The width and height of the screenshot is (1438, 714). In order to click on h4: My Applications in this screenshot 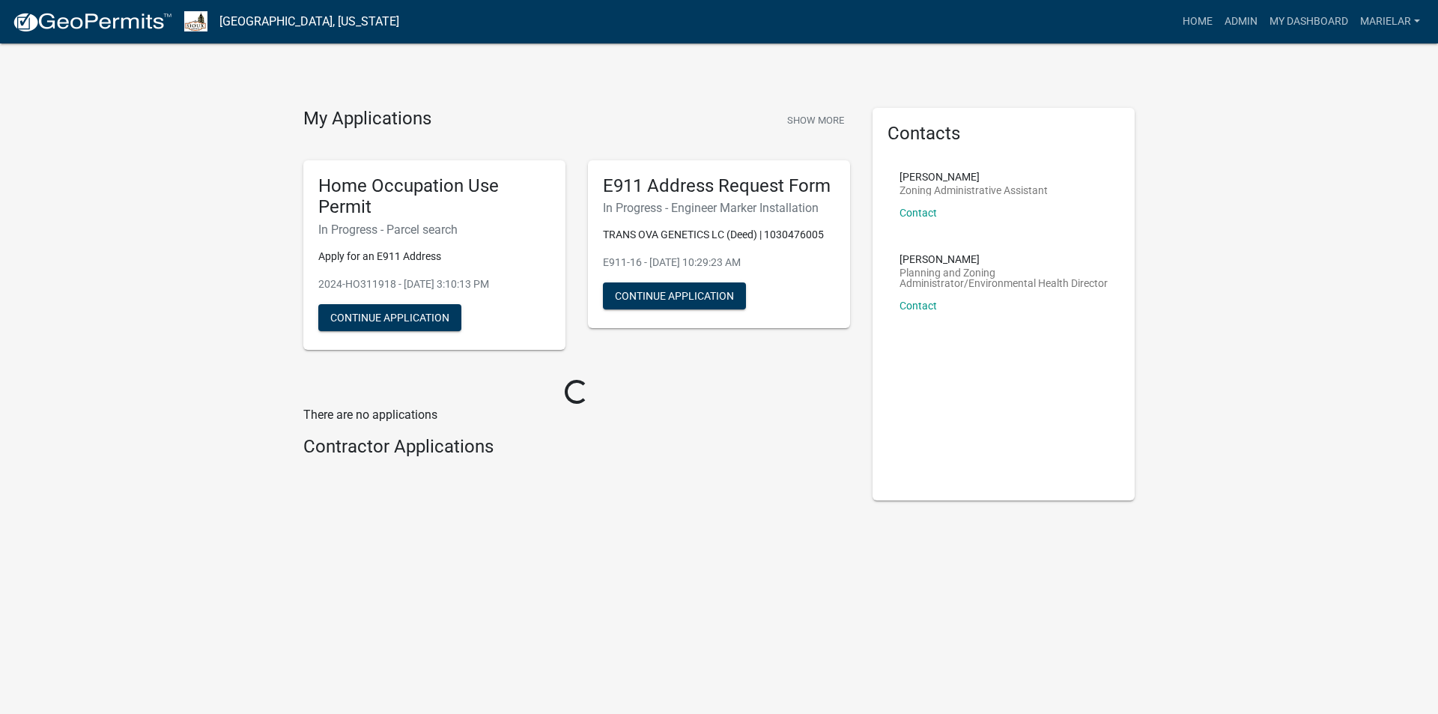, I will do `click(367, 119)`.